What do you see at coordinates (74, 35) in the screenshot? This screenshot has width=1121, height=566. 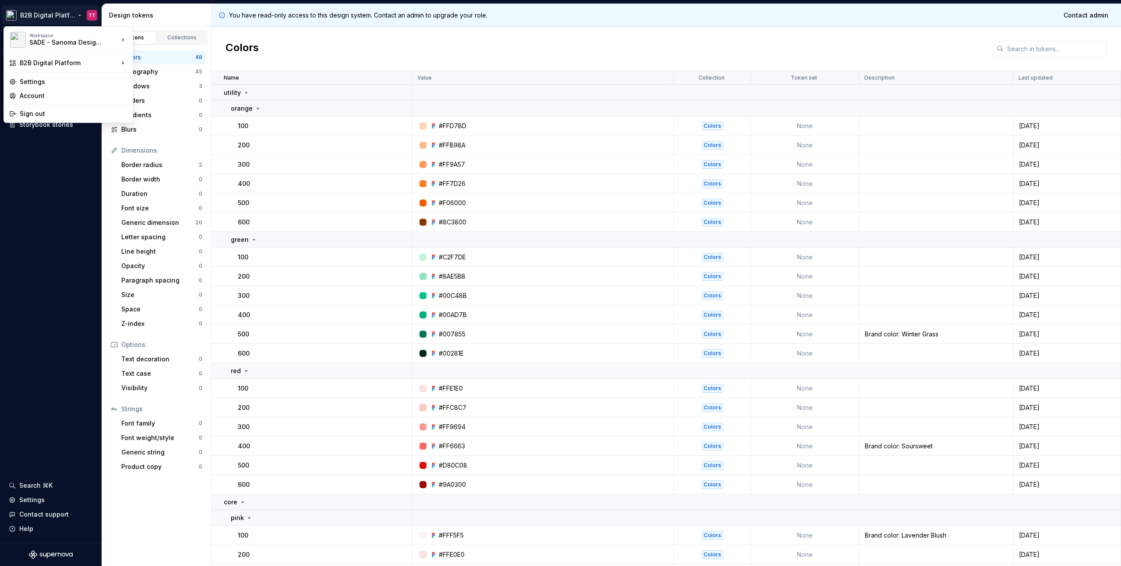 I see `div: Workspace` at bounding box center [74, 35].